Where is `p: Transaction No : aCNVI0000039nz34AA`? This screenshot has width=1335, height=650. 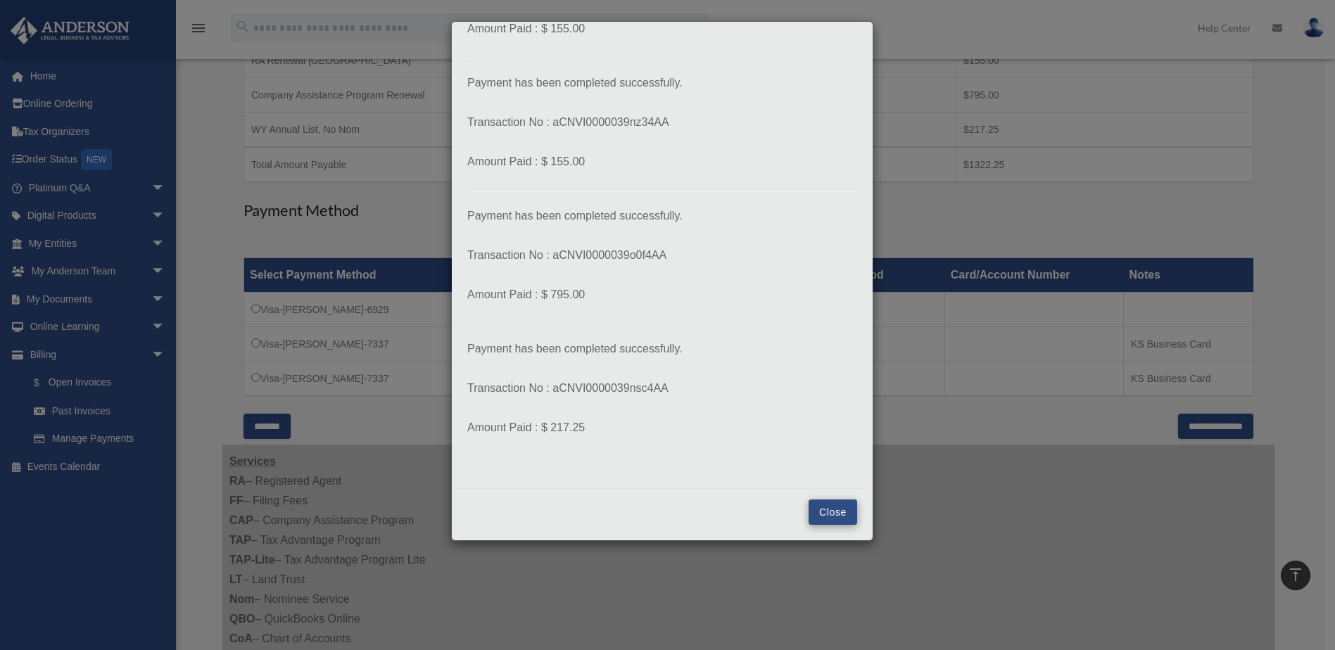
p: Transaction No : aCNVI0000039nz34AA is located at coordinates (662, 122).